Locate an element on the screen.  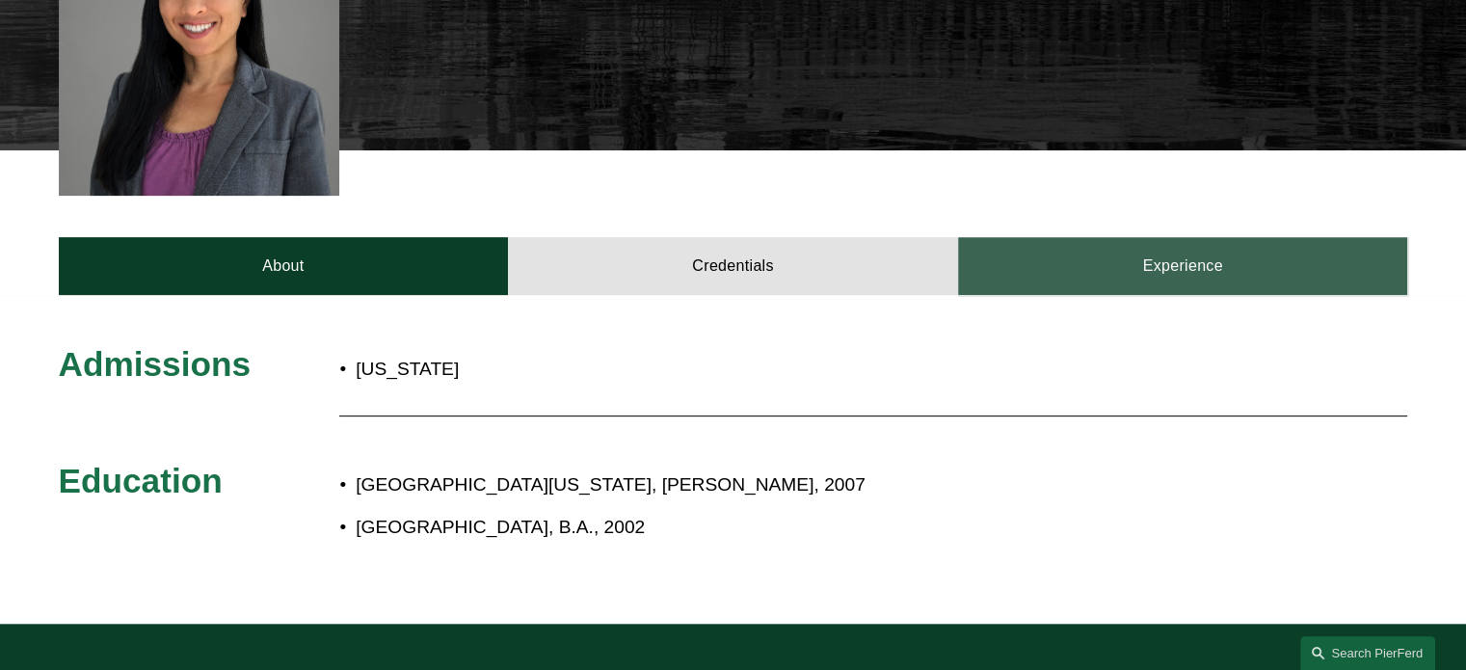
span: Admissions is located at coordinates (154, 363).